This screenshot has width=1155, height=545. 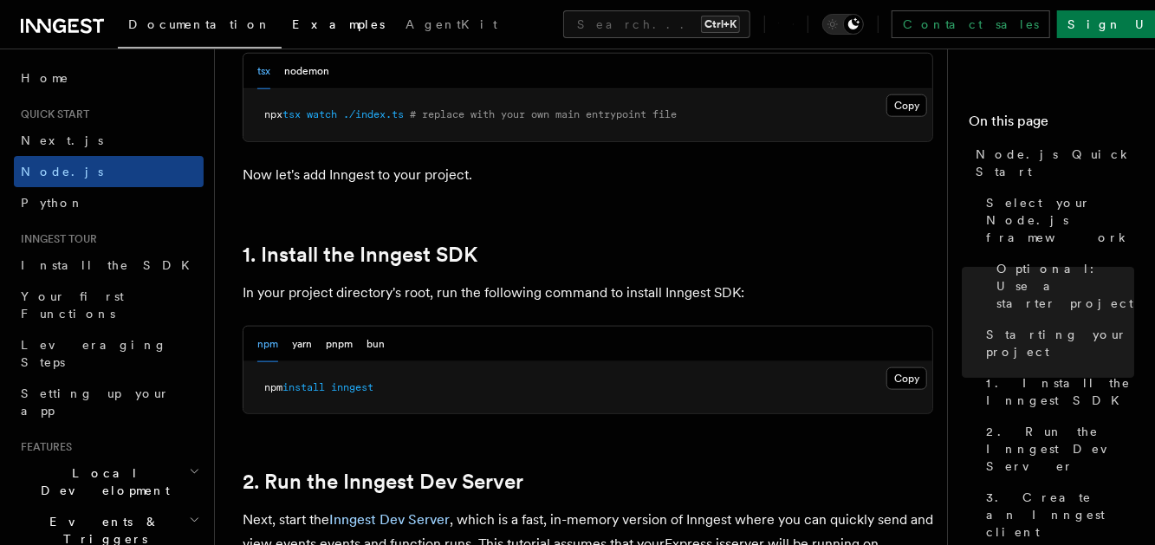 What do you see at coordinates (1061, 286) in the screenshot?
I see `a: Optional: Use a starter project` at bounding box center [1061, 286].